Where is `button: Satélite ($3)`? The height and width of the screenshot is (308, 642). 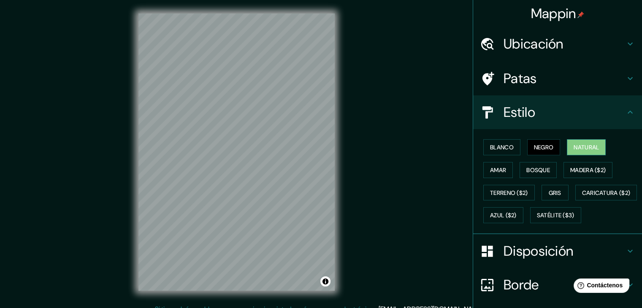
button: Satélite ($3) is located at coordinates (555, 215).